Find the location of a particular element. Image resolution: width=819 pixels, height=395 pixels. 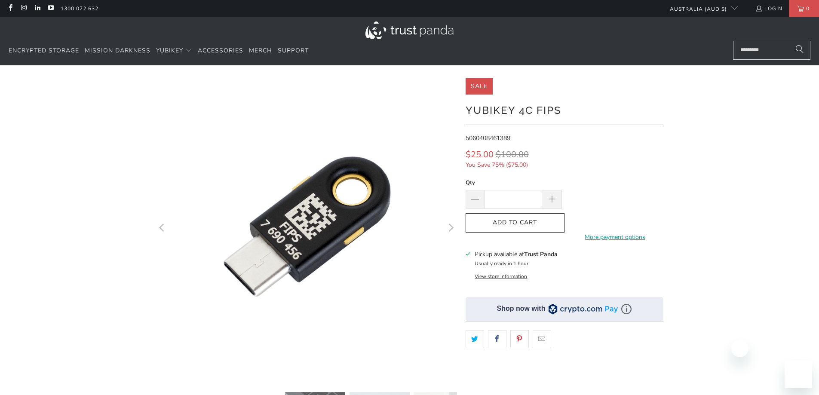

a: 1300 072 632 is located at coordinates (80, 9).